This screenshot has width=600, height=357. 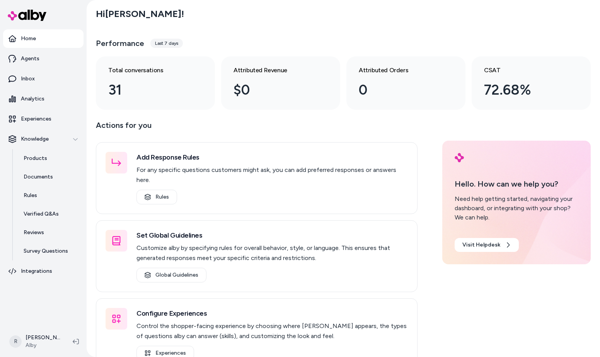 I want to click on div: Need help getting started, navigating your dashboard, or integrating with your shop? We can help., so click(x=516, y=208).